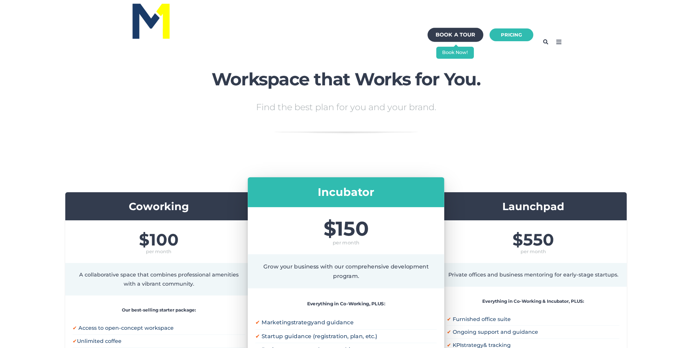 The width and height of the screenshot is (692, 348). What do you see at coordinates (302, 322) in the screenshot?
I see `span: strategy` at bounding box center [302, 322].